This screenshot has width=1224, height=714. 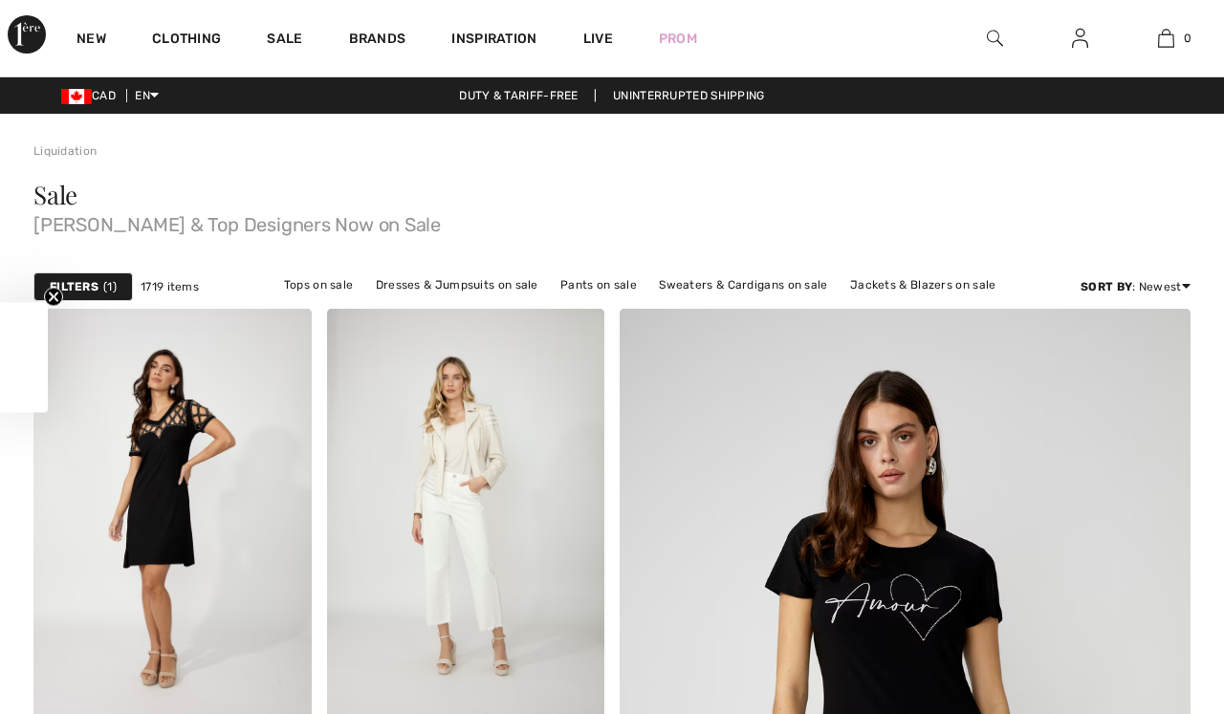 What do you see at coordinates (1079, 38) in the screenshot?
I see `img: My Info` at bounding box center [1079, 38].